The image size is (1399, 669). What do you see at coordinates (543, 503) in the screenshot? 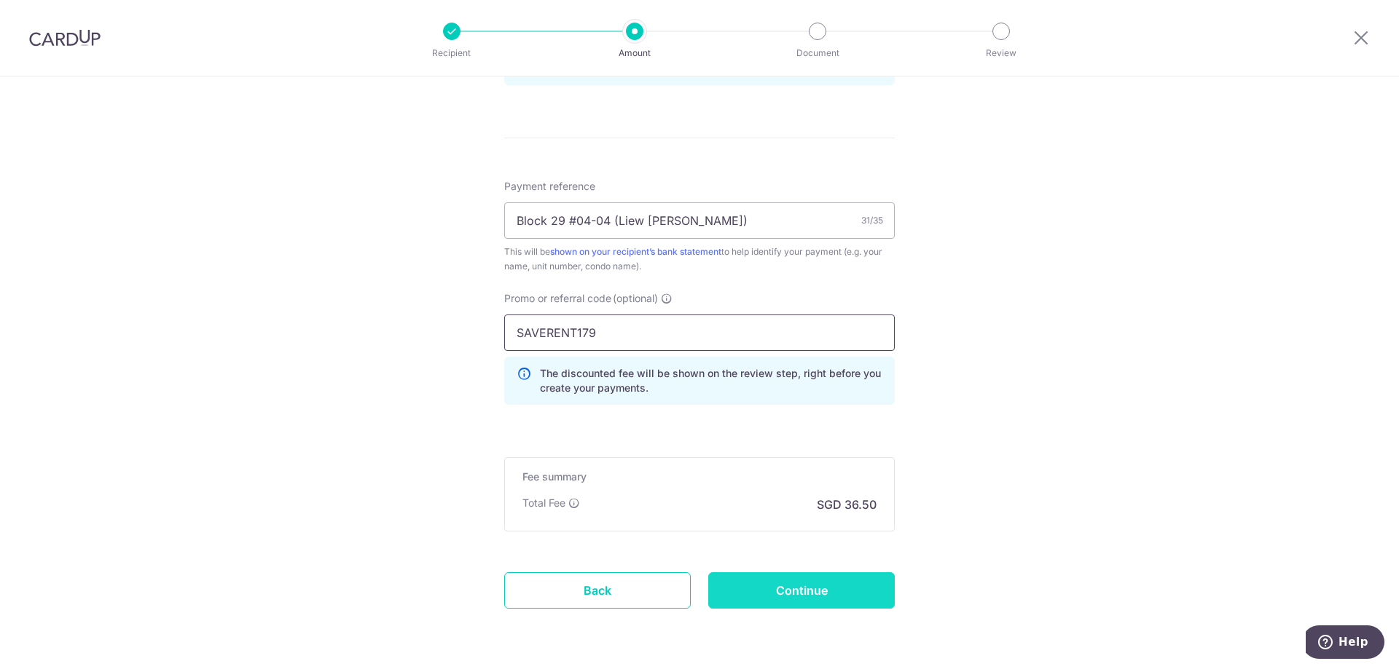
I see `p: Total Fee` at bounding box center [543, 503].